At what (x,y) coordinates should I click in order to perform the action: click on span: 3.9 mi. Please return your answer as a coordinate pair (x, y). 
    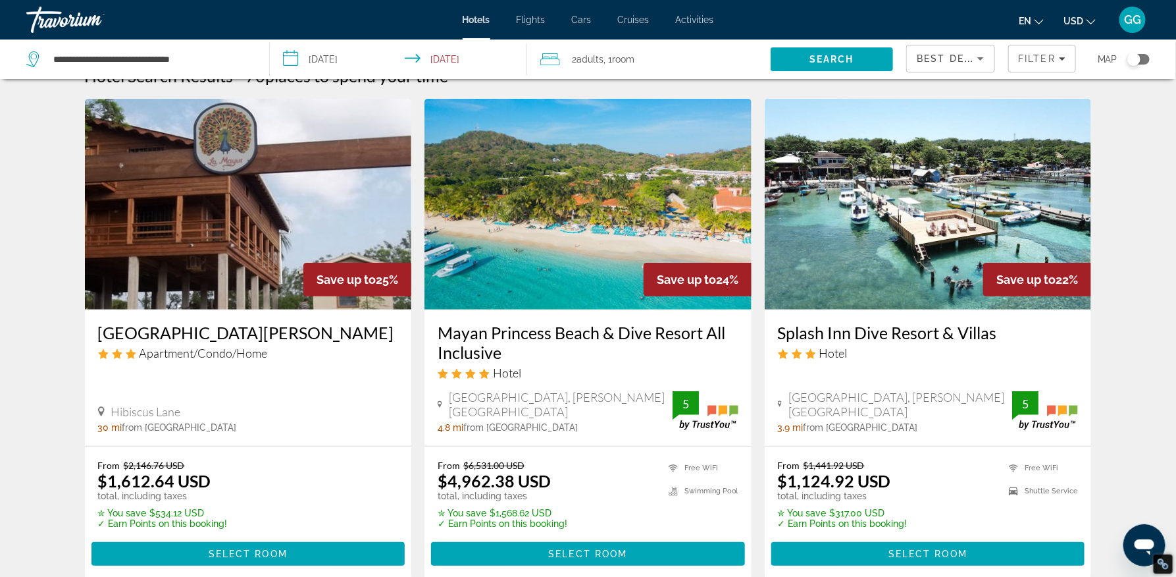
    Looking at the image, I should click on (791, 427).